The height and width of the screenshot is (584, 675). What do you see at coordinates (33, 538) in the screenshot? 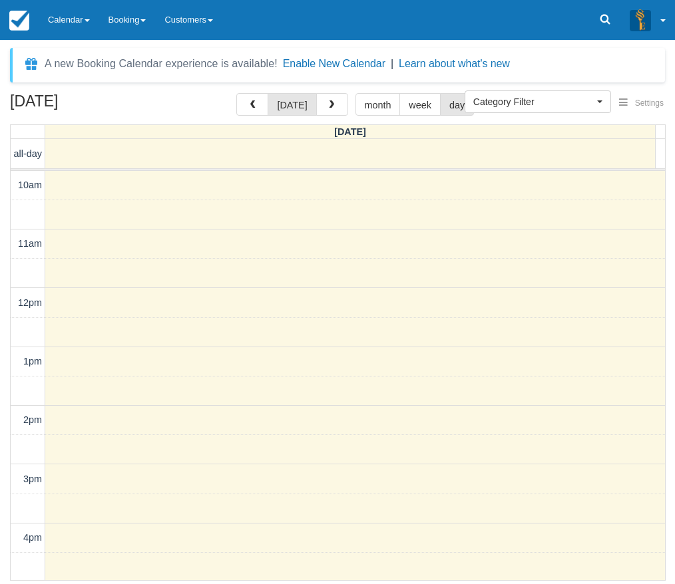
I see `span: 4pm` at bounding box center [33, 538].